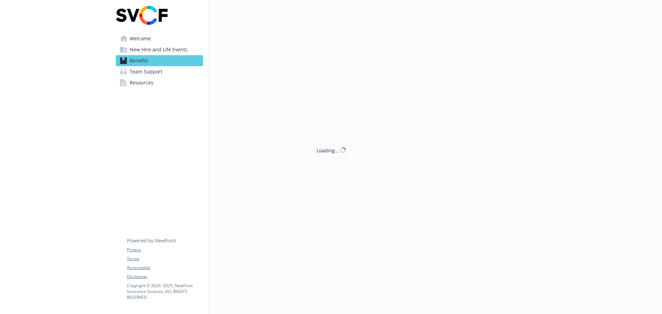 The width and height of the screenshot is (662, 314). I want to click on a: Disclaimer, so click(165, 277).